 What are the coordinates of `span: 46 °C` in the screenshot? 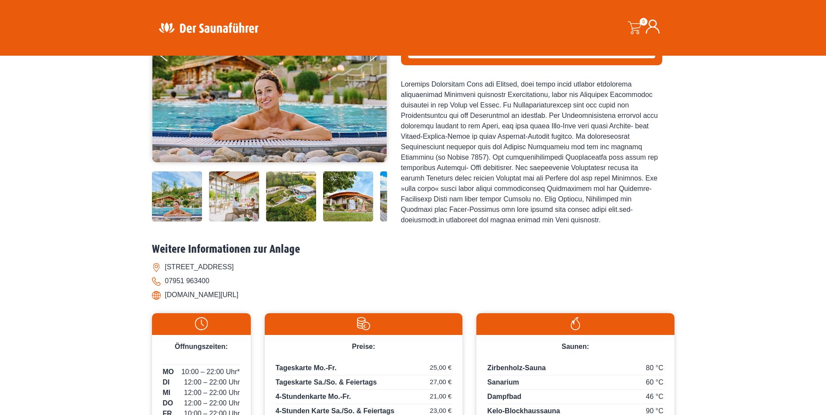 It's located at (654, 397).